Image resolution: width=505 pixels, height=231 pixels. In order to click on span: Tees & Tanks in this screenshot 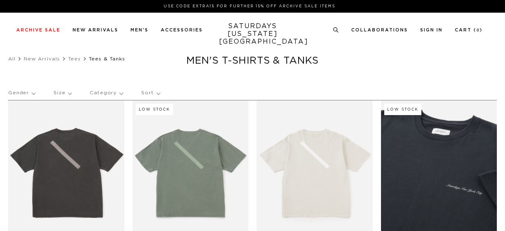, I will do `click(107, 59)`.